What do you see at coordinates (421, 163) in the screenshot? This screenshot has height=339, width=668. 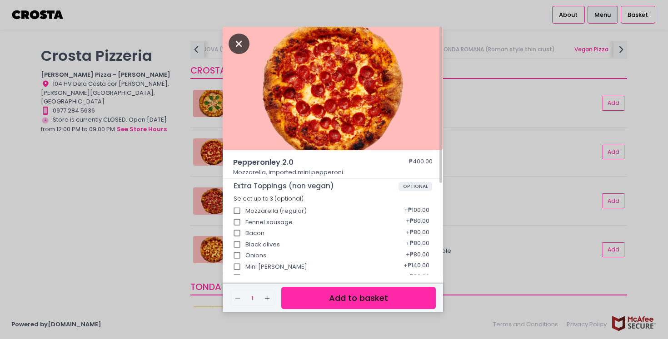 I see `div: ₱400.00` at bounding box center [421, 163].